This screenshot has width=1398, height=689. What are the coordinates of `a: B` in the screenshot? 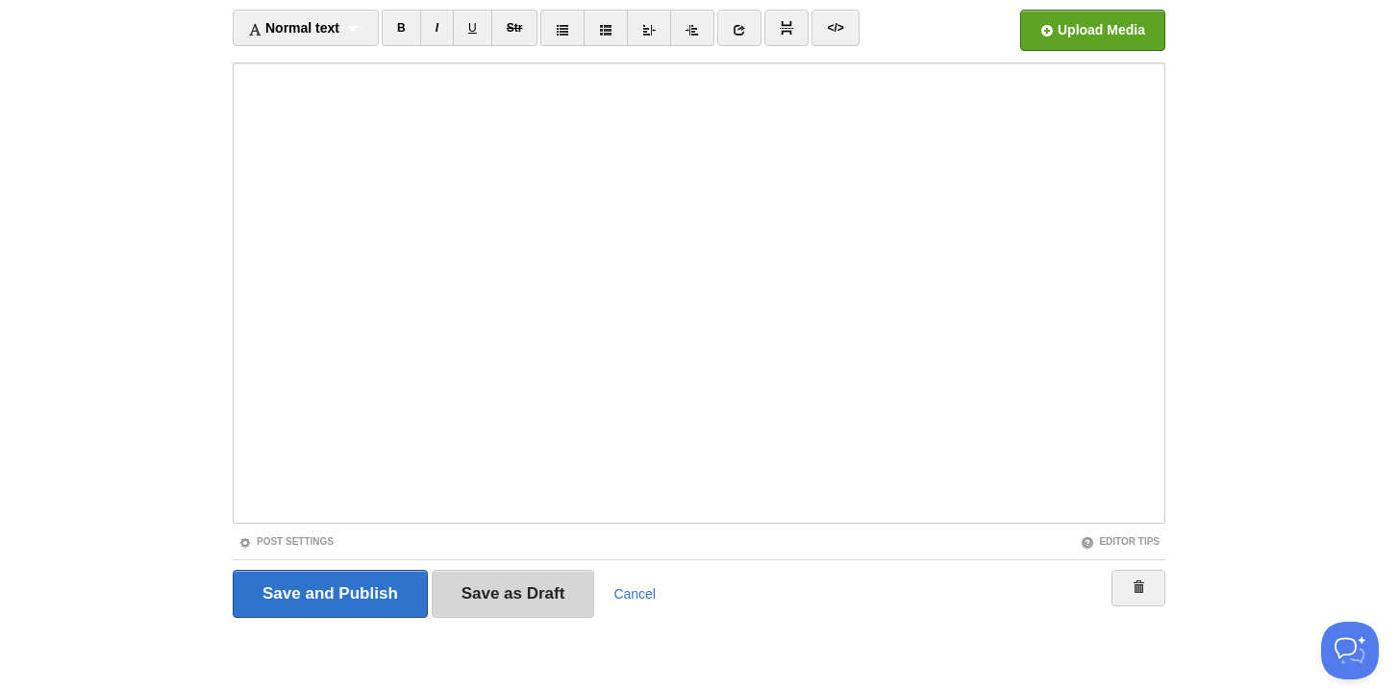 It's located at (401, 28).